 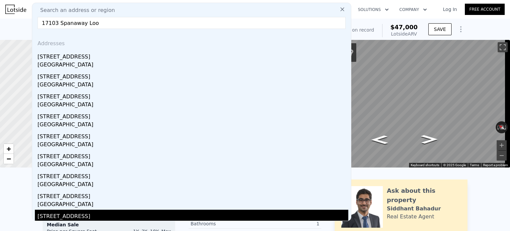 I want to click on a: Zoom in, so click(x=9, y=149).